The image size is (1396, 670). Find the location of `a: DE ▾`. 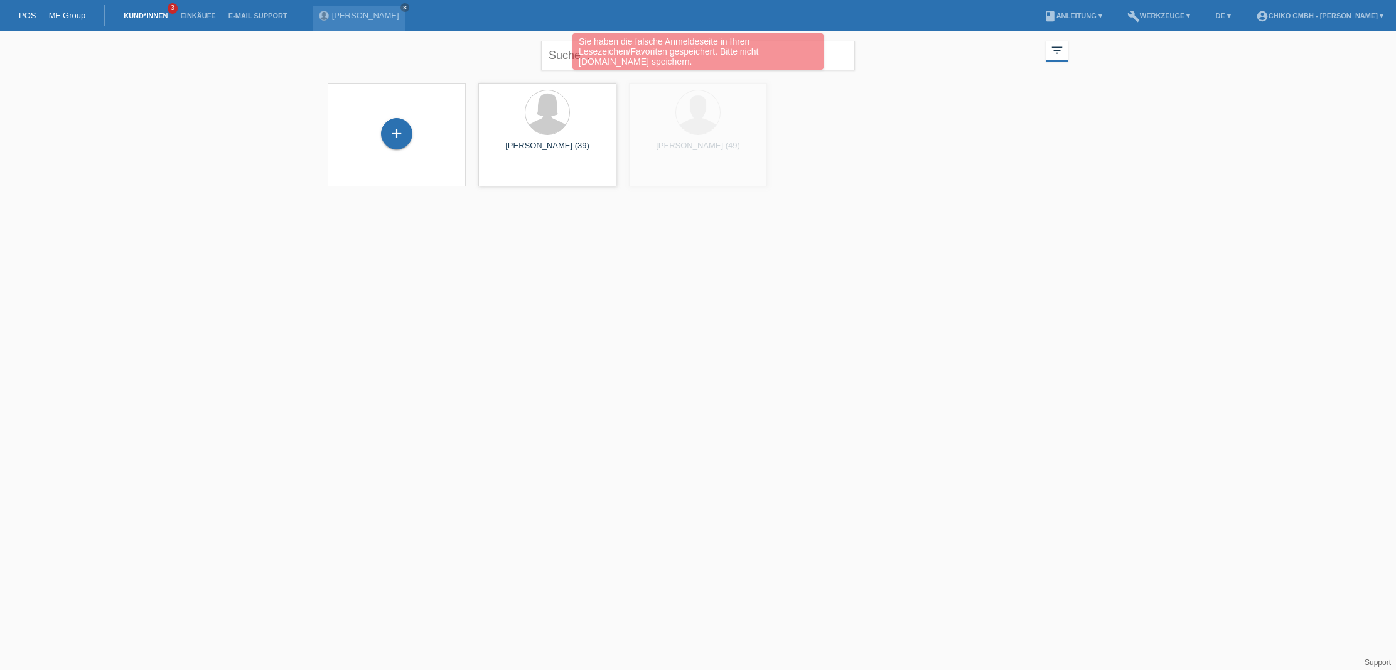

a: DE ▾ is located at coordinates (1223, 16).